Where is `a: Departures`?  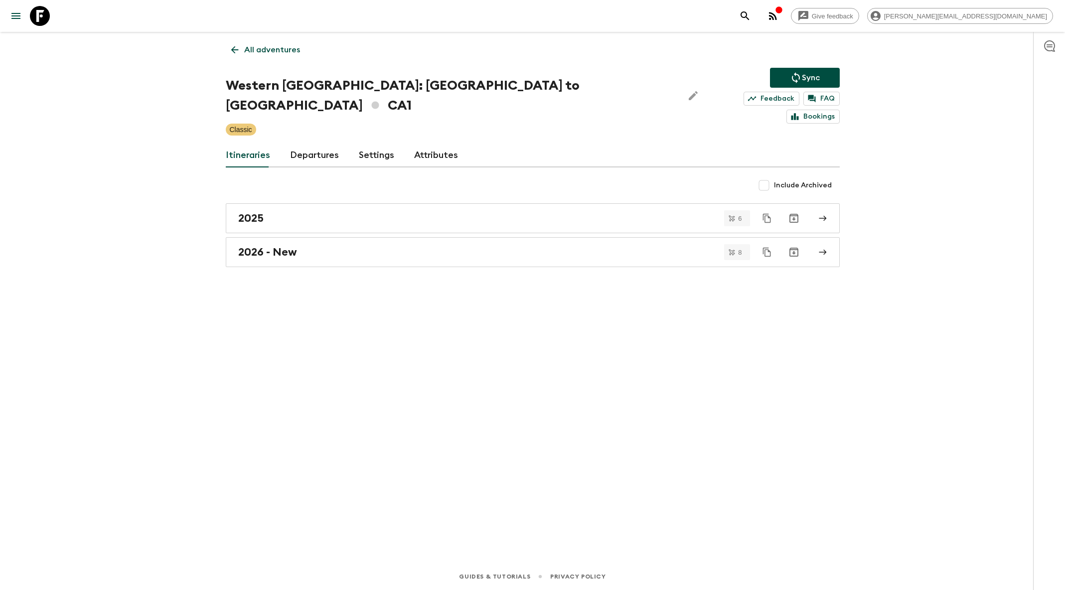 a: Departures is located at coordinates (315, 156).